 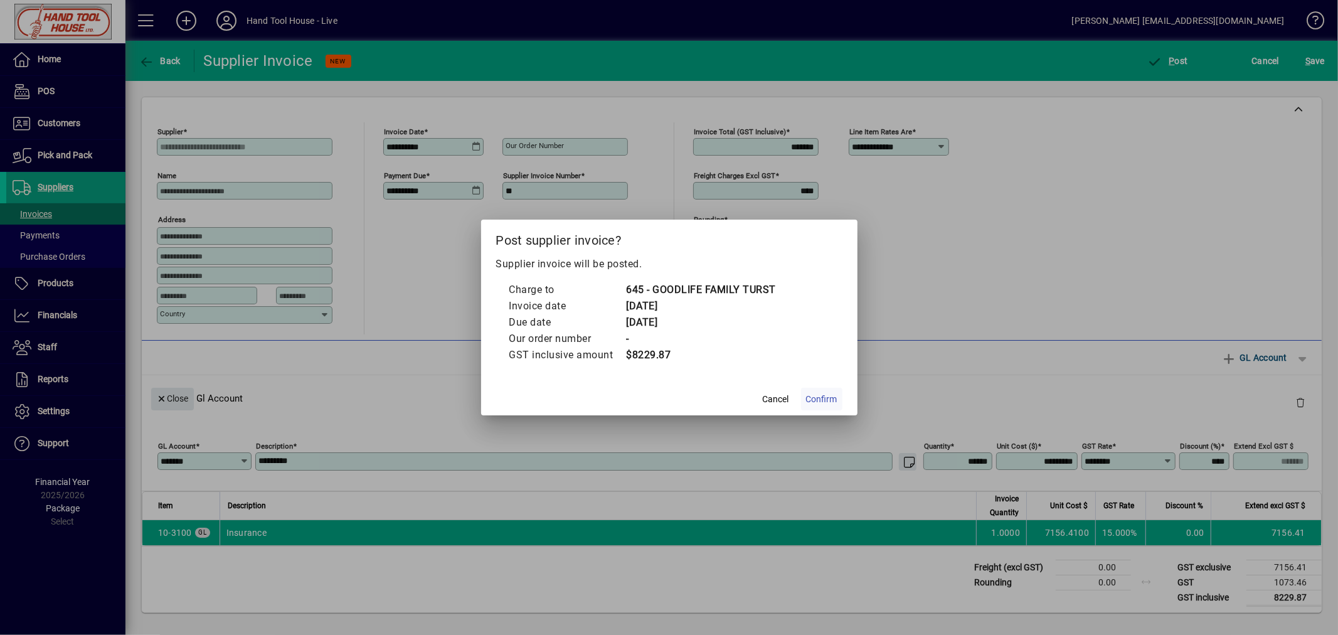 What do you see at coordinates (701, 355) in the screenshot?
I see `td: $8229.87` at bounding box center [701, 355].